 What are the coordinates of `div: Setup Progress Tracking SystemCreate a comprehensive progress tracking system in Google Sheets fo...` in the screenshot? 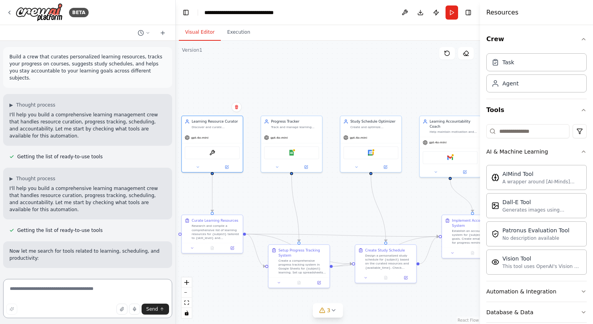 It's located at (299, 267).